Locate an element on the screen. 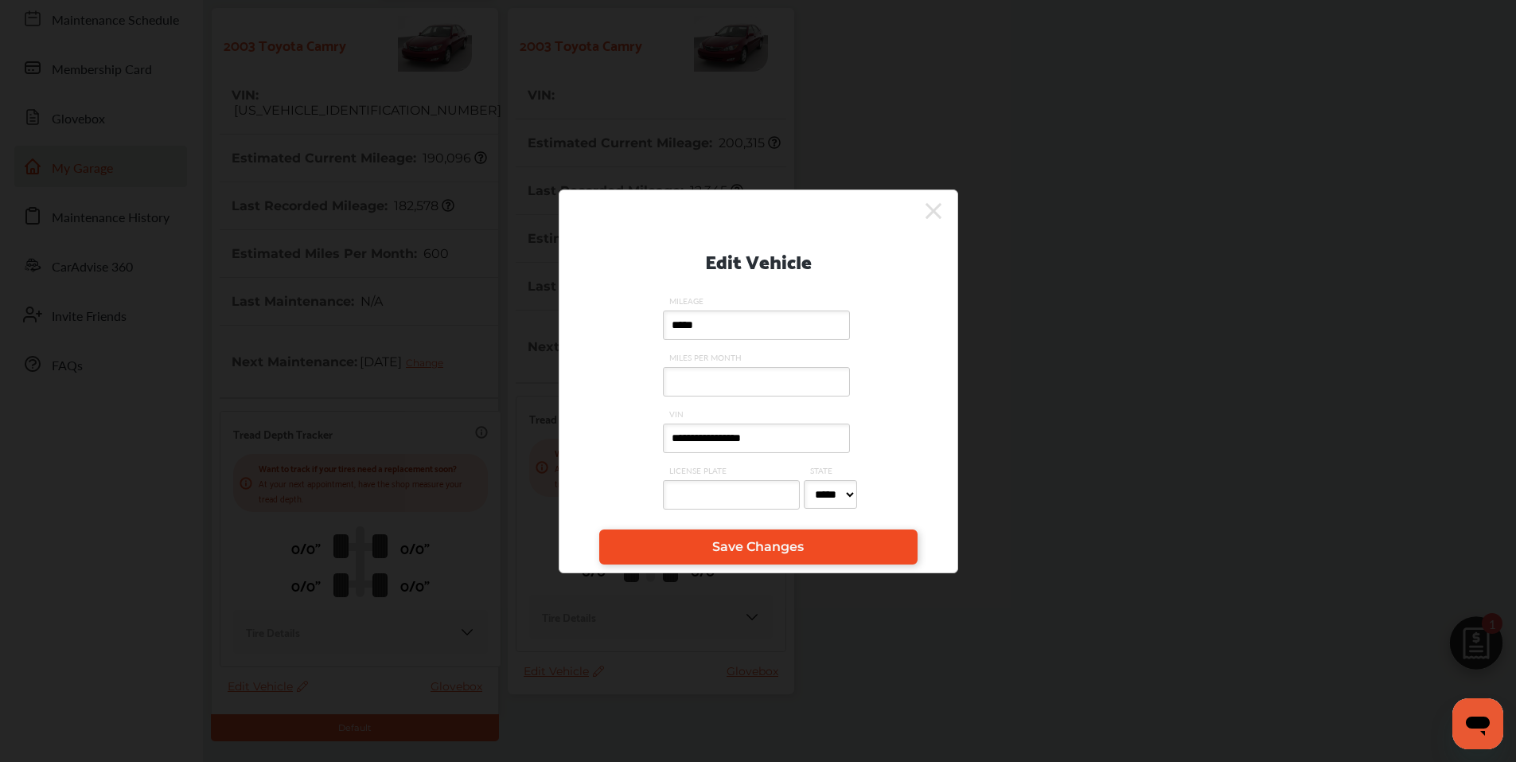 The height and width of the screenshot is (762, 1516). select: STATE is located at coordinates (830, 494).